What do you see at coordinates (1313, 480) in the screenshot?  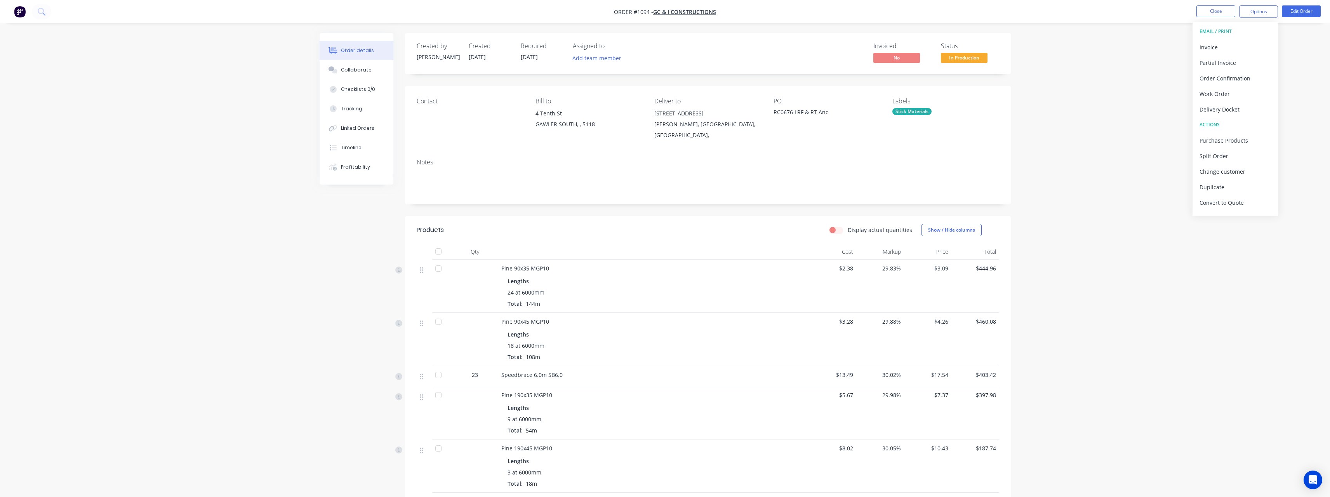 I see `div: Open Intercom Messenger` at bounding box center [1313, 480].